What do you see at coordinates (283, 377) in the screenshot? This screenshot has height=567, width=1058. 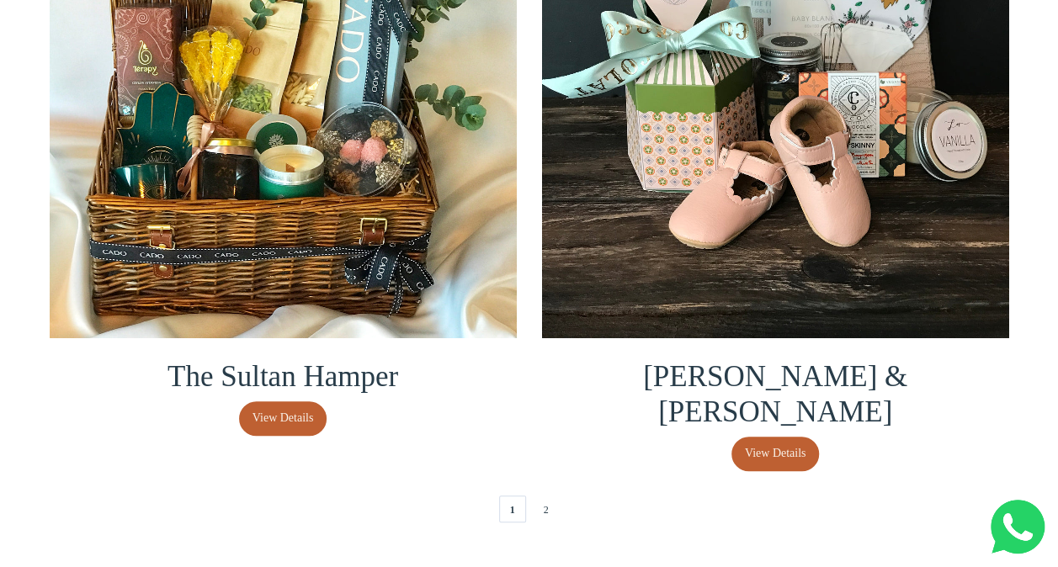 I see `h3: The Sultan Hamper` at bounding box center [283, 377].